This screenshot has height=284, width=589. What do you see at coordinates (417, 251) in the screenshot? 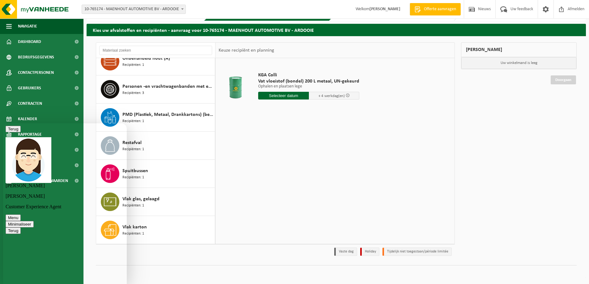
I see `li: Tijdelijk niet toegestaan/période limitée` at bounding box center [417, 251].